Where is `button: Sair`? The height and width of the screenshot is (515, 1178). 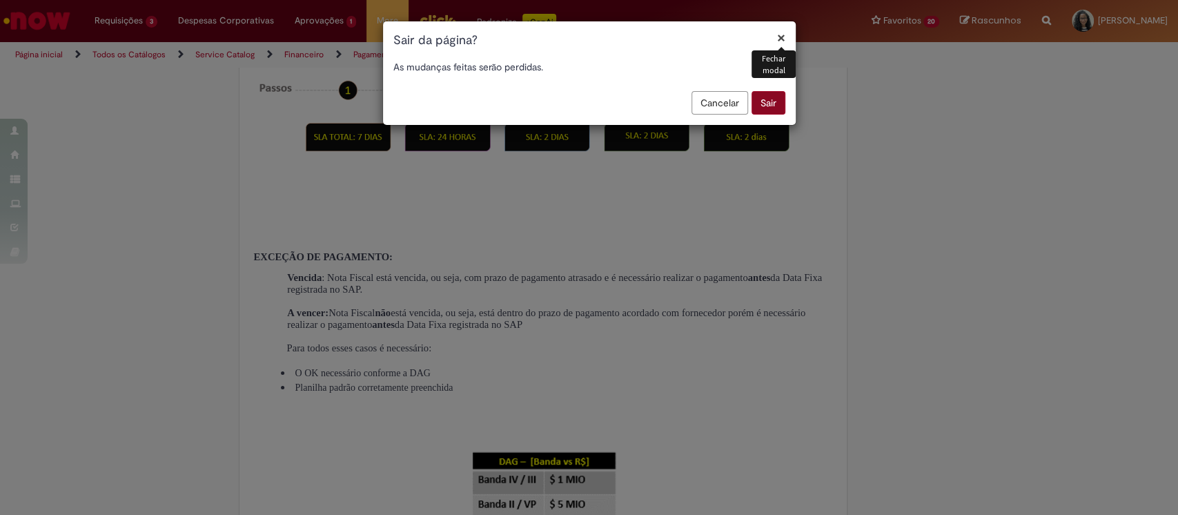
button: Sair is located at coordinates (768, 103).